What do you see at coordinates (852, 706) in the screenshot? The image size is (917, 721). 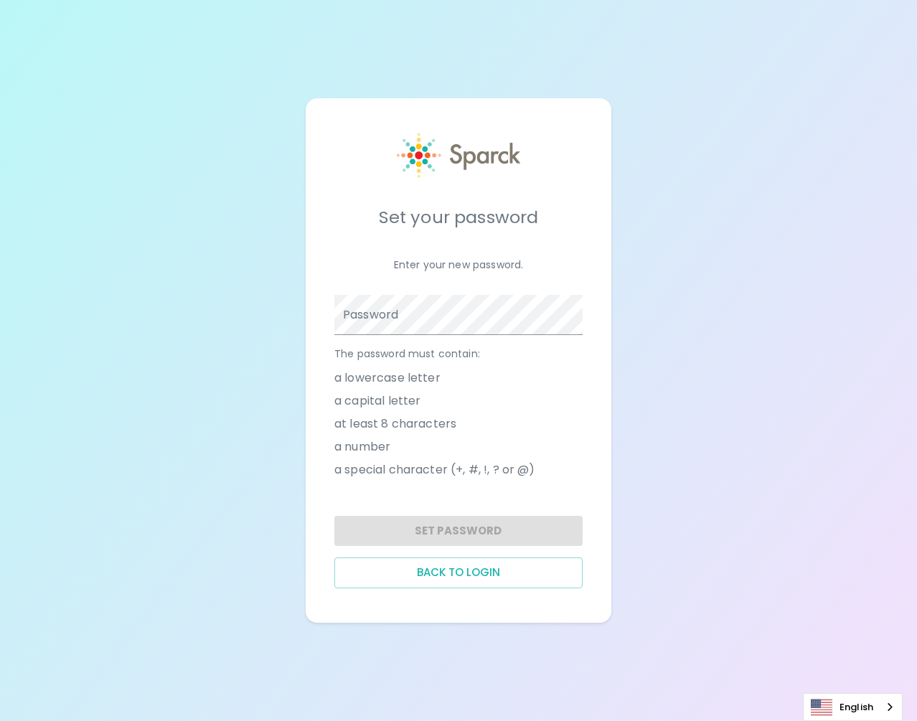 I see `div: Language` at bounding box center [852, 706].